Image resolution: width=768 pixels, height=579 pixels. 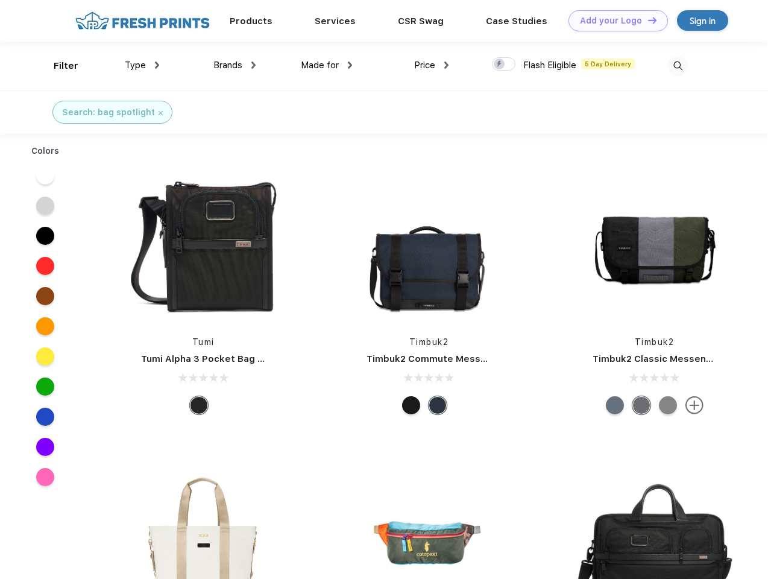 What do you see at coordinates (702, 20) in the screenshot?
I see `div: Sign in` at bounding box center [702, 20].